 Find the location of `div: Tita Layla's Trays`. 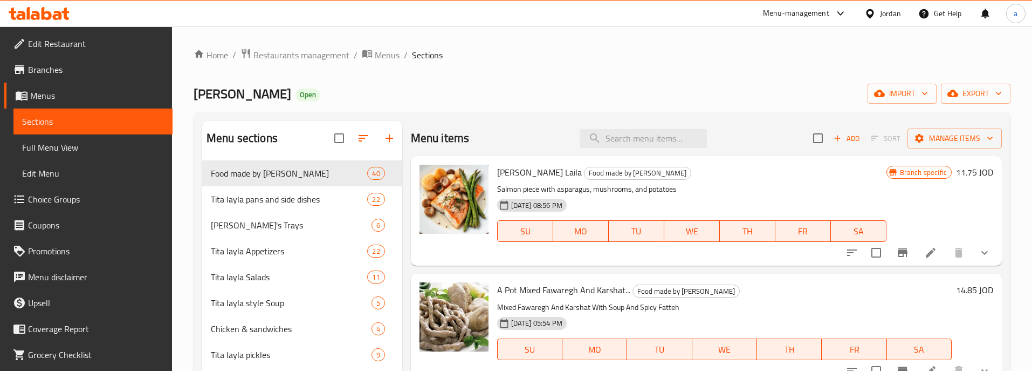

div: Tita Layla's Trays is located at coordinates (291, 225).